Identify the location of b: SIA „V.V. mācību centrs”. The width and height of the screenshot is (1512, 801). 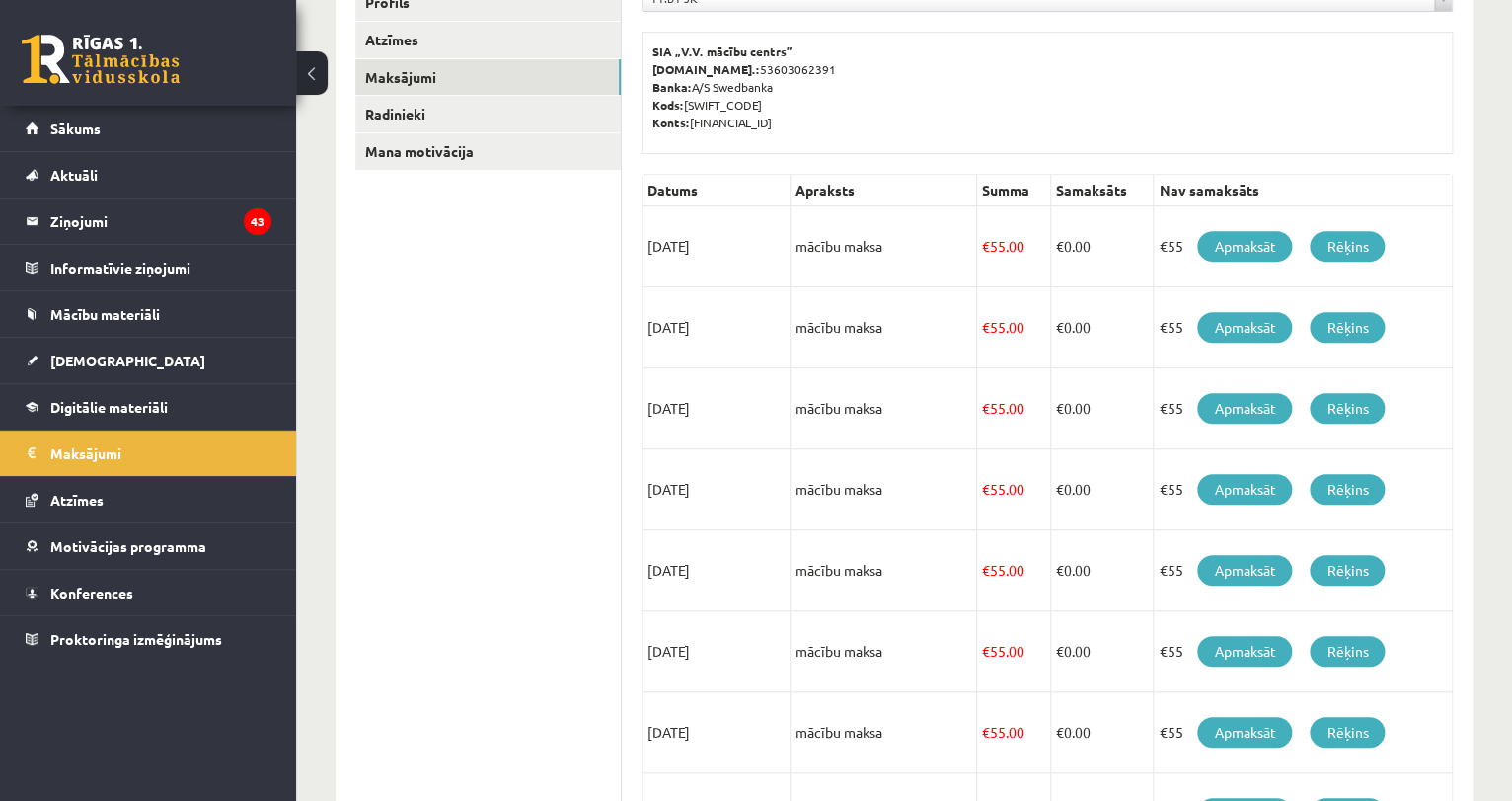
(722, 52).